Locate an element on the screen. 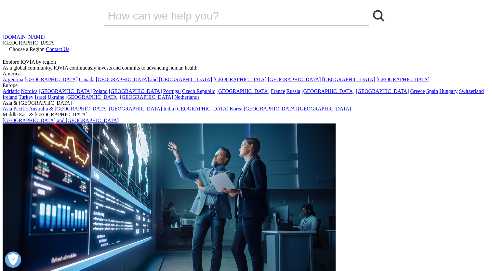 Image resolution: width=492 pixels, height=271 pixels. a: Argentina is located at coordinates (13, 79).